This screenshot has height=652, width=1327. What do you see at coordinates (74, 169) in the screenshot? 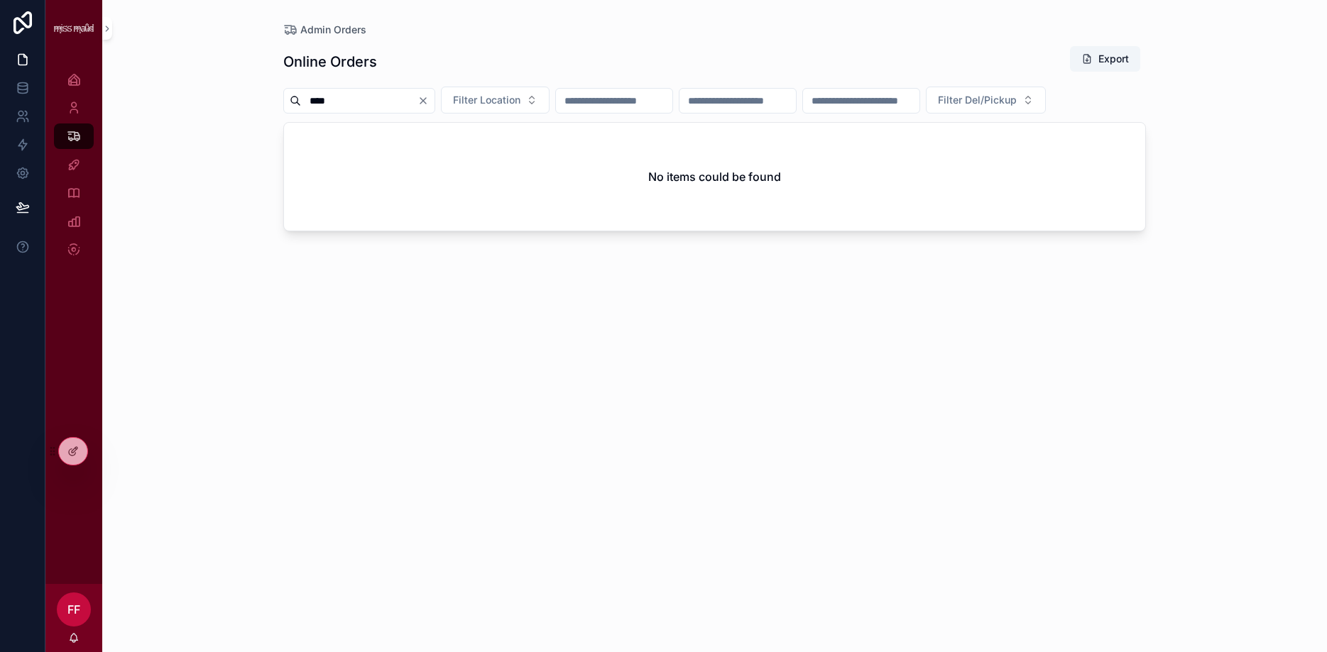
I see `div: scrollable content` at bounding box center [74, 169].